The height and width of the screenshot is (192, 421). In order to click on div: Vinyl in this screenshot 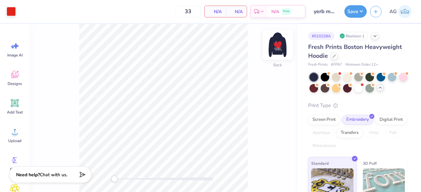, I will do `click(374, 133)`.